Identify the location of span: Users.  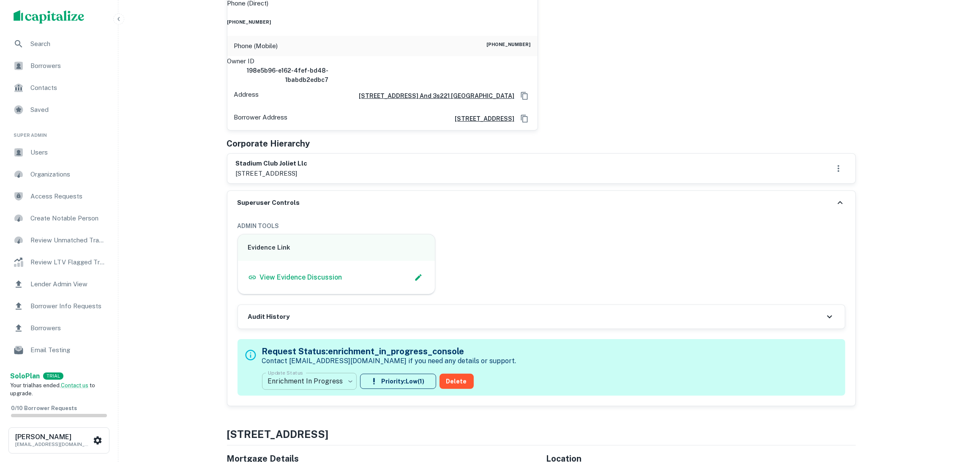
(68, 153).